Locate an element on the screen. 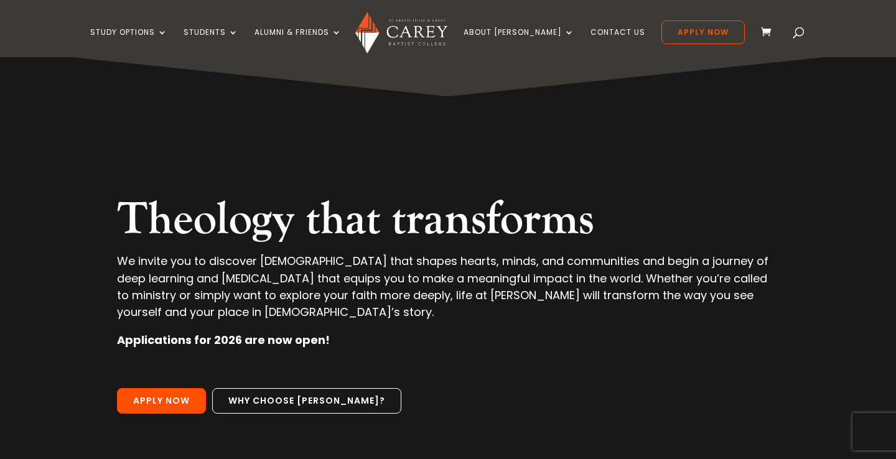  h2: Theology that transforms is located at coordinates (448, 223).